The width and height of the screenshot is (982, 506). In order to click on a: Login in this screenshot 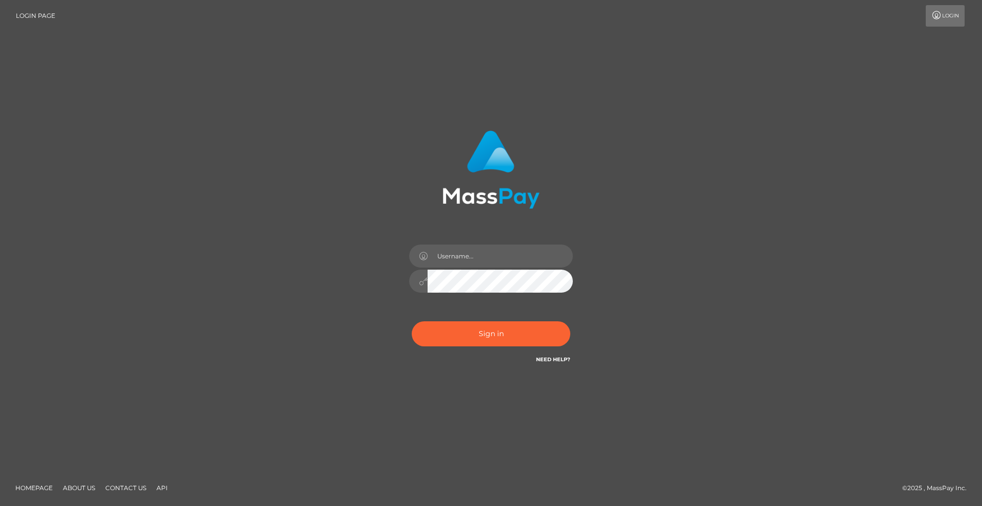, I will do `click(945, 16)`.